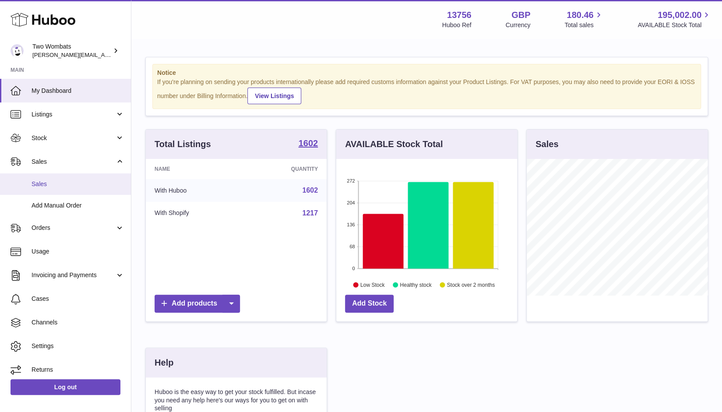  I want to click on img: adam.randall@twowombats.com, so click(17, 51).